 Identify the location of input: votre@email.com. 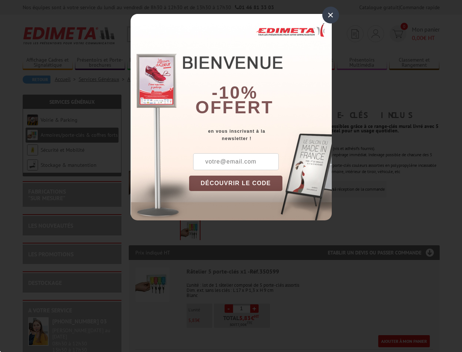
(236, 161).